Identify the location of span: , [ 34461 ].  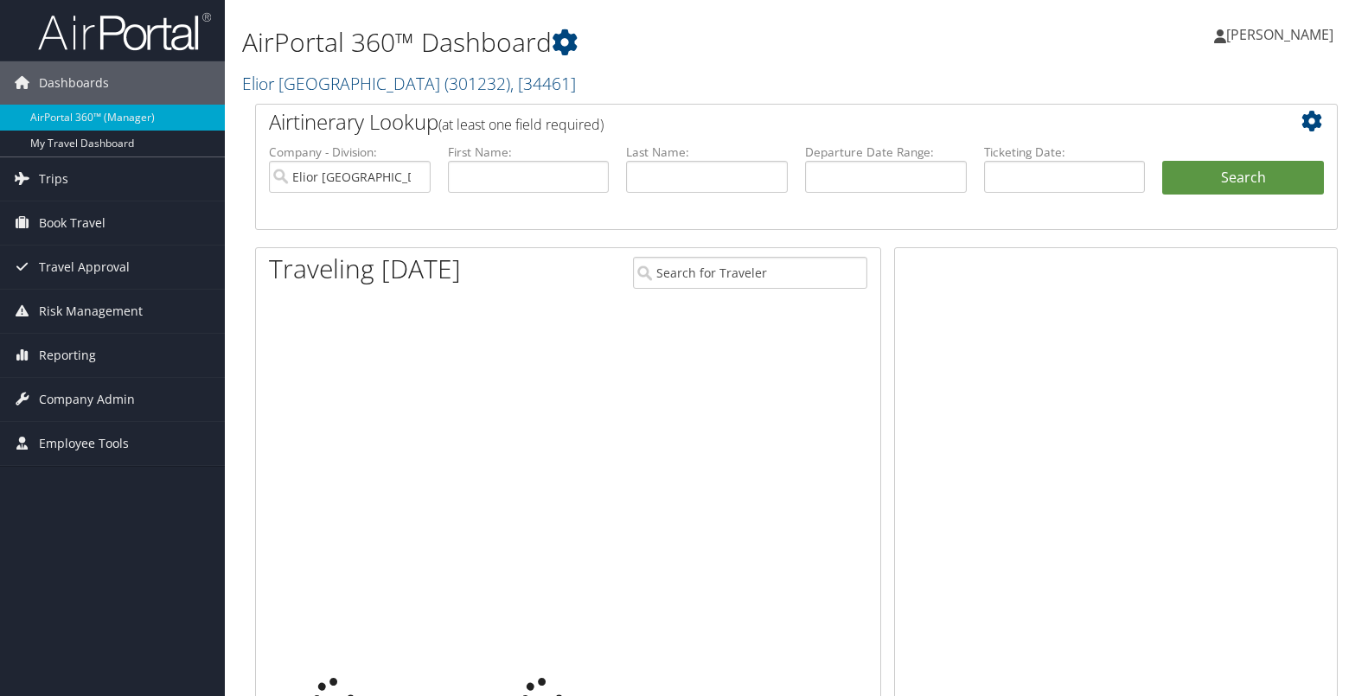
(543, 83).